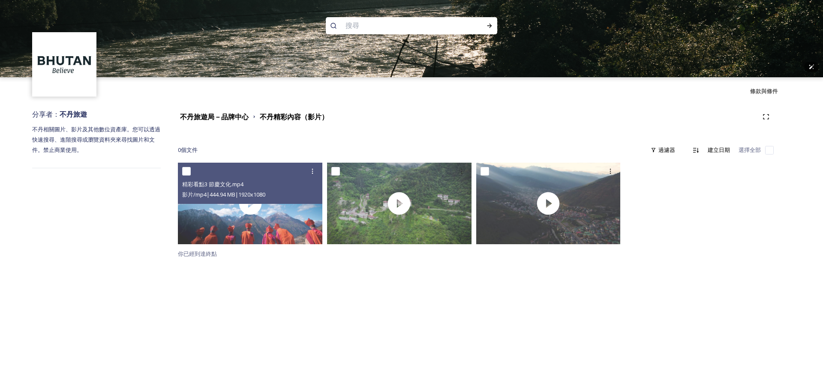 The height and width of the screenshot is (391, 823). Describe the element at coordinates (213, 184) in the screenshot. I see `font: 精彩看點3 節慶文化.mp4` at that location.